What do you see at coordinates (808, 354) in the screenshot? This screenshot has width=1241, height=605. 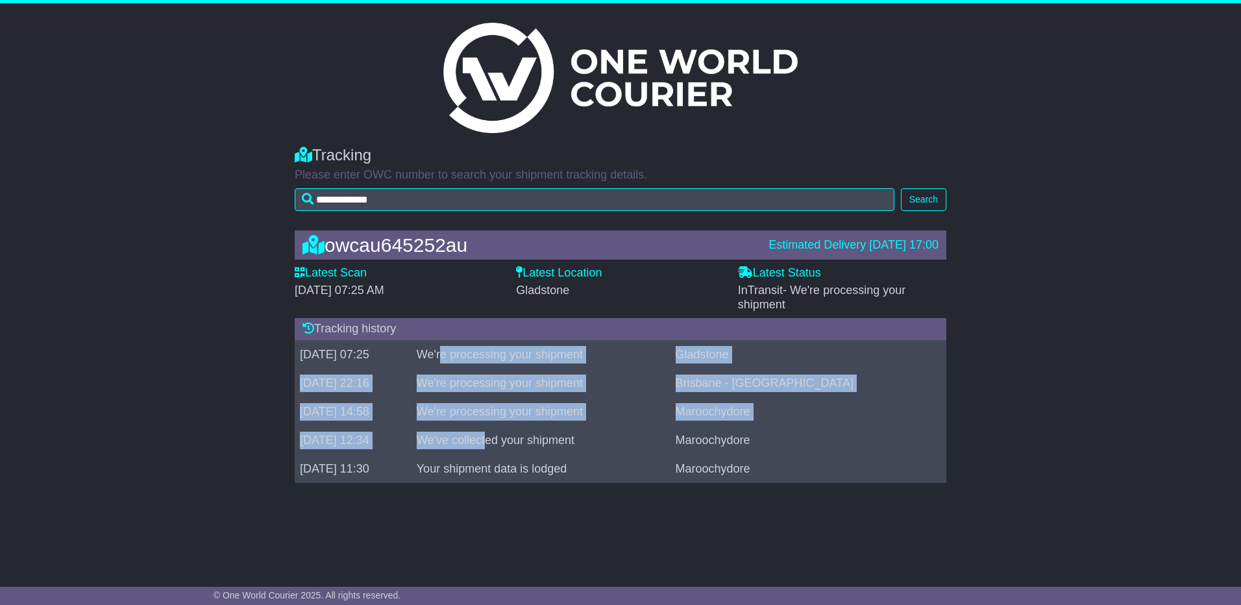 I see `td: Gladstone` at bounding box center [808, 354].